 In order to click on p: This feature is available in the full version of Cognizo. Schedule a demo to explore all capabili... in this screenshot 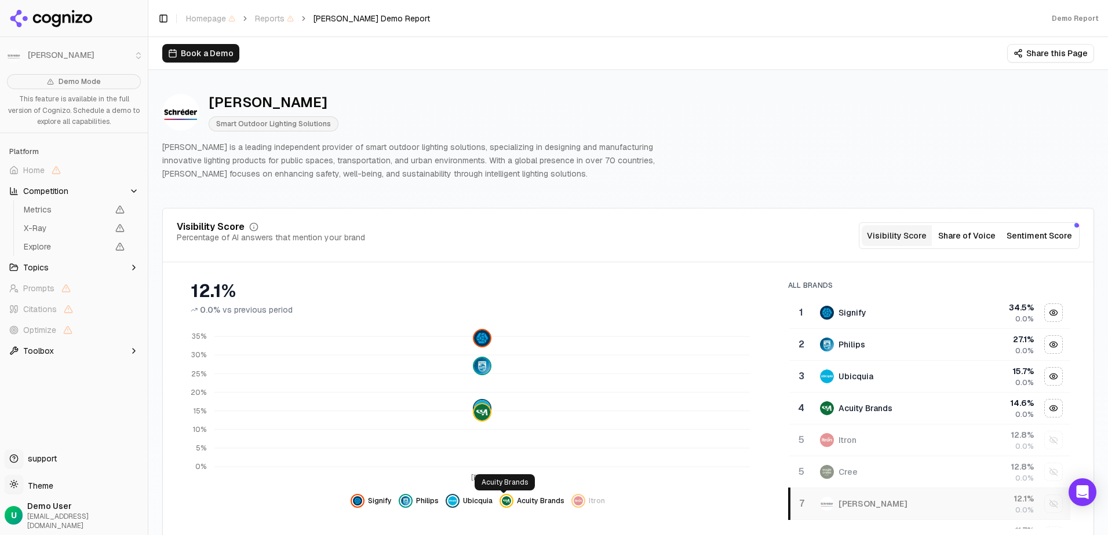, I will do `click(74, 111)`.